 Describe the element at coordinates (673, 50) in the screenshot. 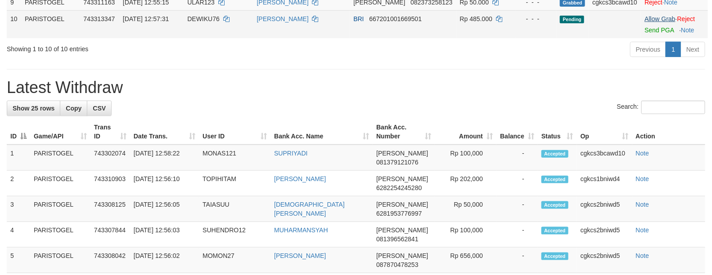

I see `a: 1` at that location.